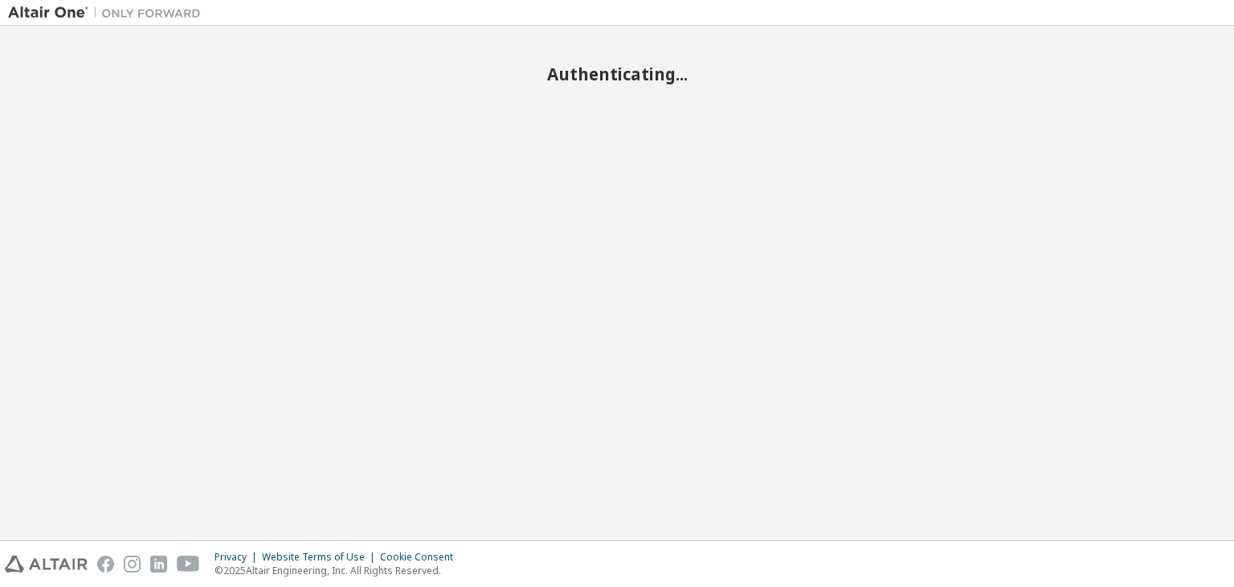  What do you see at coordinates (108, 13) in the screenshot?
I see `img: Altair One` at bounding box center [108, 13].